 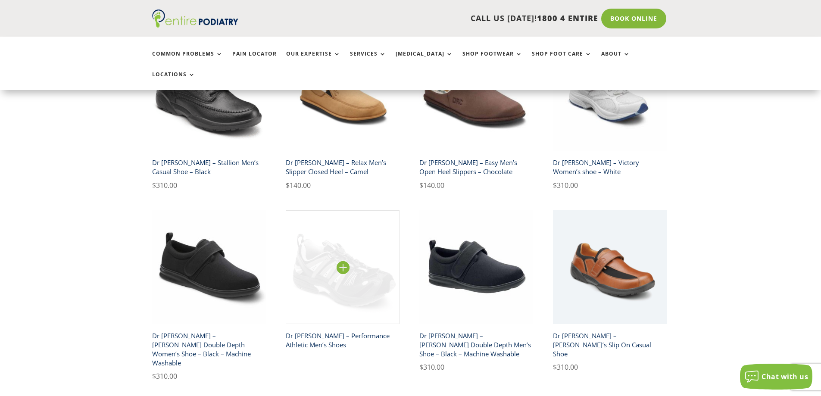 I want to click on img: Dr Comfort Victory Women's Athletic Shoe White Velcro, so click(x=610, y=94).